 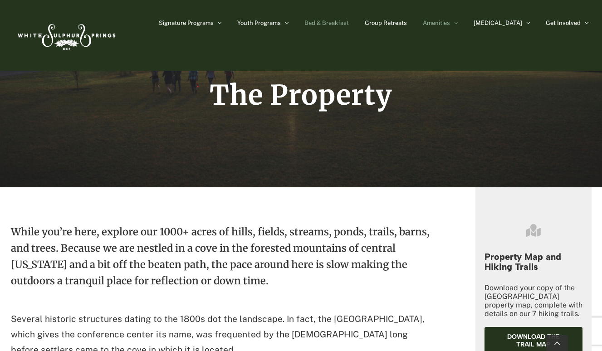 I want to click on span: Get Involved, so click(x=563, y=23).